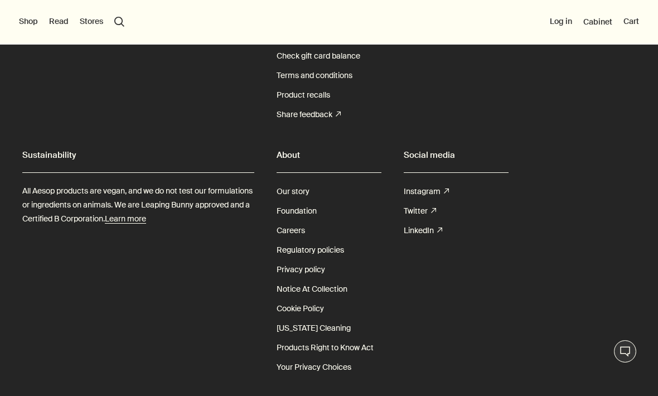 The image size is (658, 396). Describe the element at coordinates (138, 205) in the screenshot. I see `p: All Aesop products are vegan, and we do not test our formulations or ingredients on animals. We a...` at that location.